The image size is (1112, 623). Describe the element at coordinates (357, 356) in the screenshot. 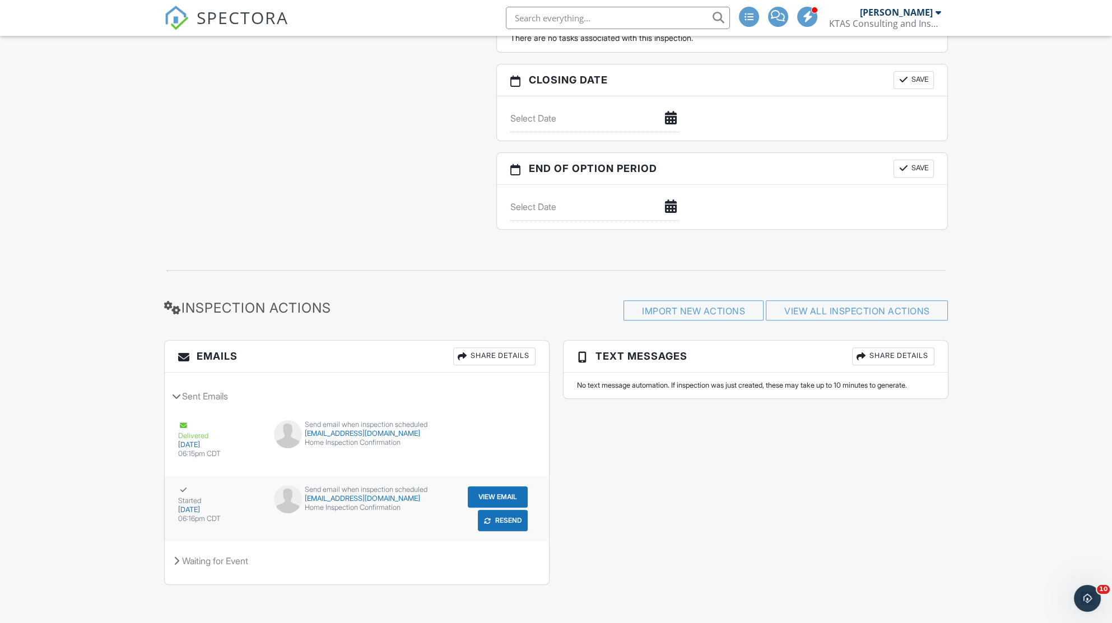

I see `h3: Emails` at that location.